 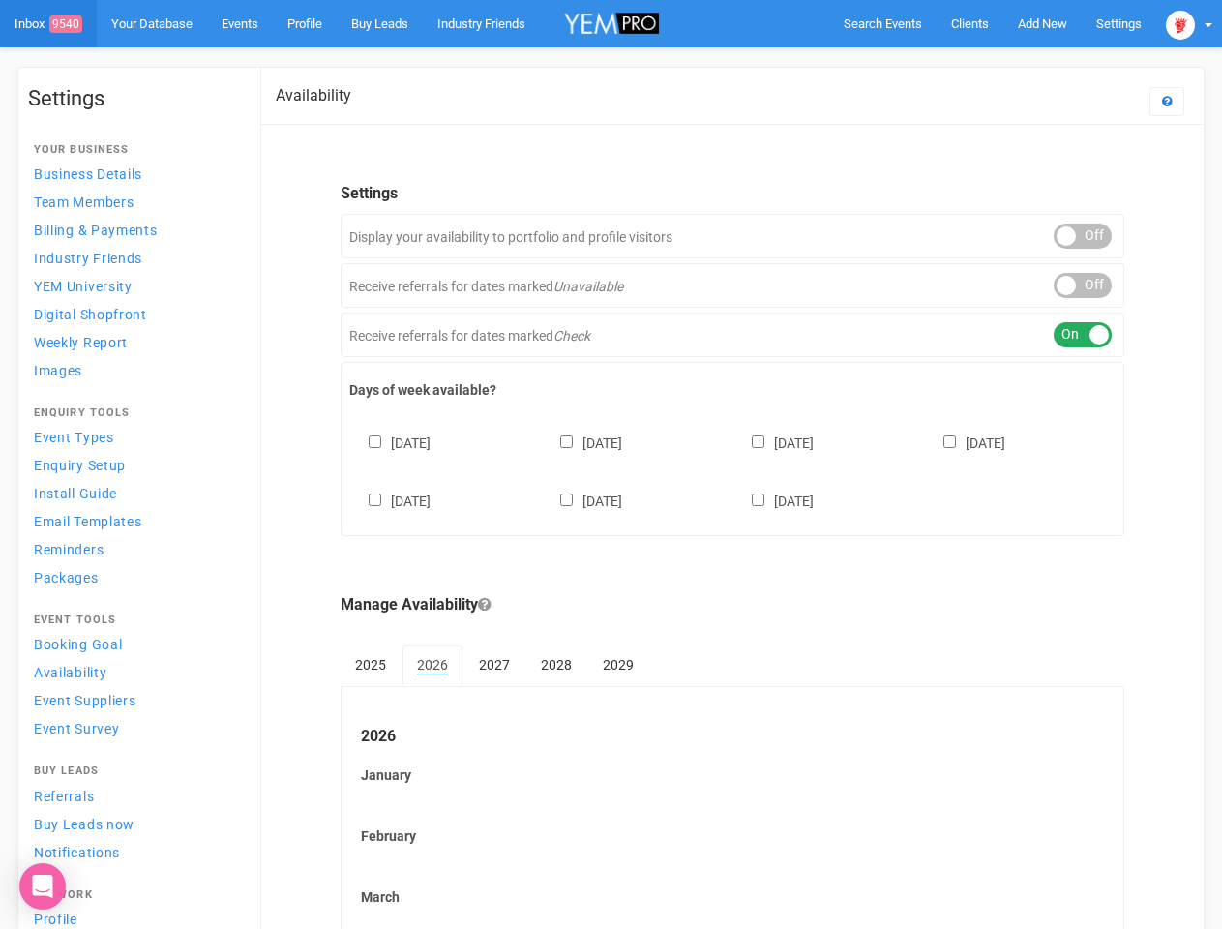 I want to click on label: March, so click(x=732, y=897).